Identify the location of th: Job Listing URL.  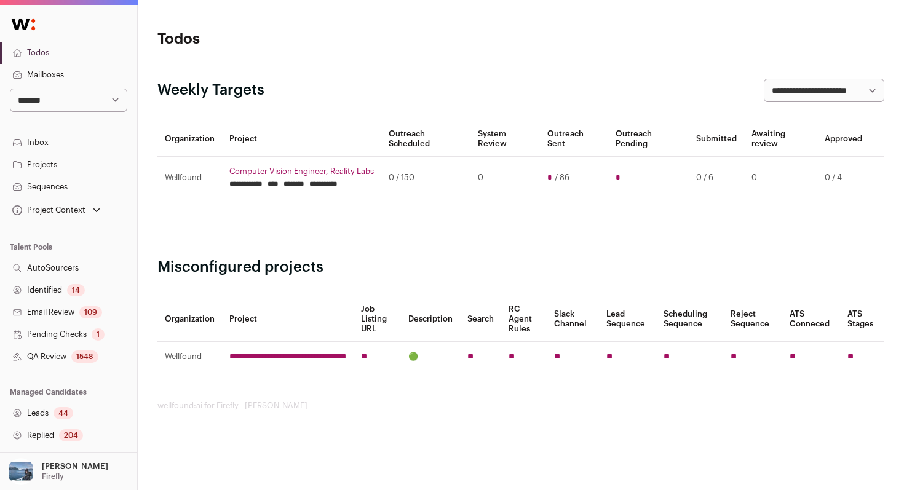
(377, 319).